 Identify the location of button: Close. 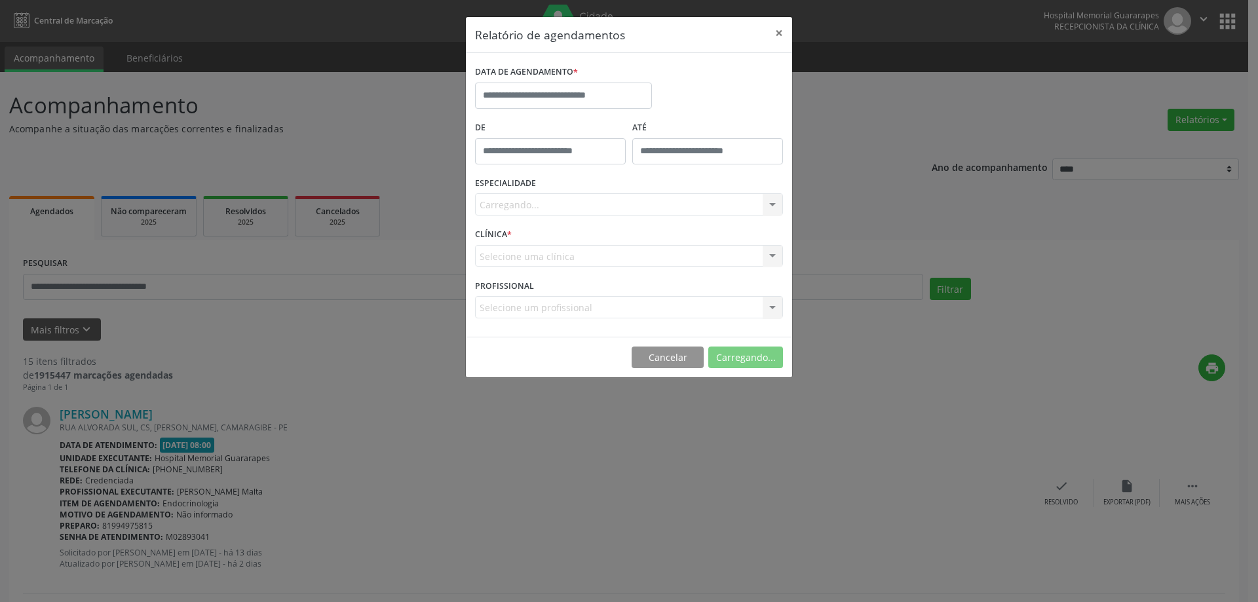
(779, 33).